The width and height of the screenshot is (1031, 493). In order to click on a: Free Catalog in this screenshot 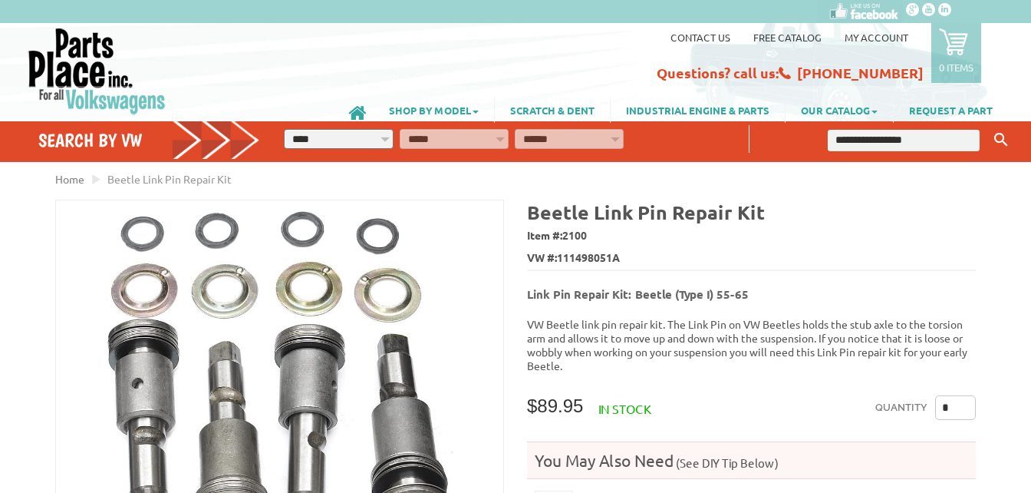, I will do `click(787, 37)`.